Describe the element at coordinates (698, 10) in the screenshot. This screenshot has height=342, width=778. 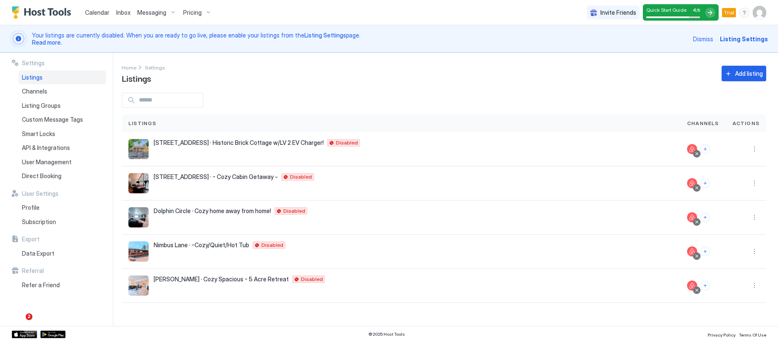
I see `span: / 5` at that location.